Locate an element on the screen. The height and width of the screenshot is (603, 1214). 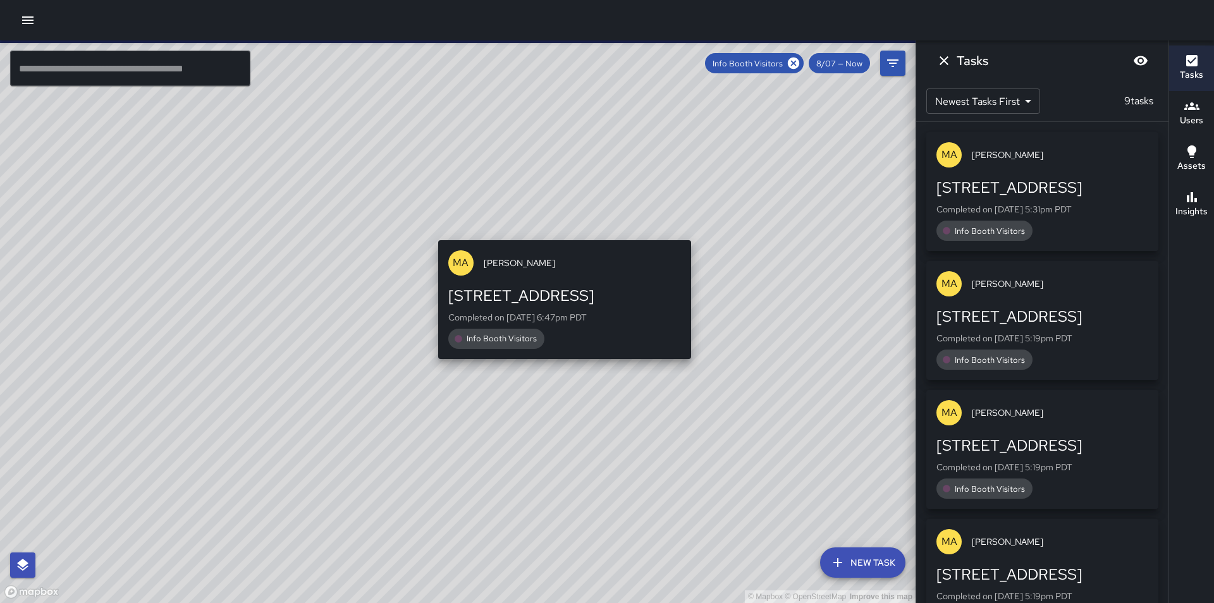
button: Blur is located at coordinates (1140, 61).